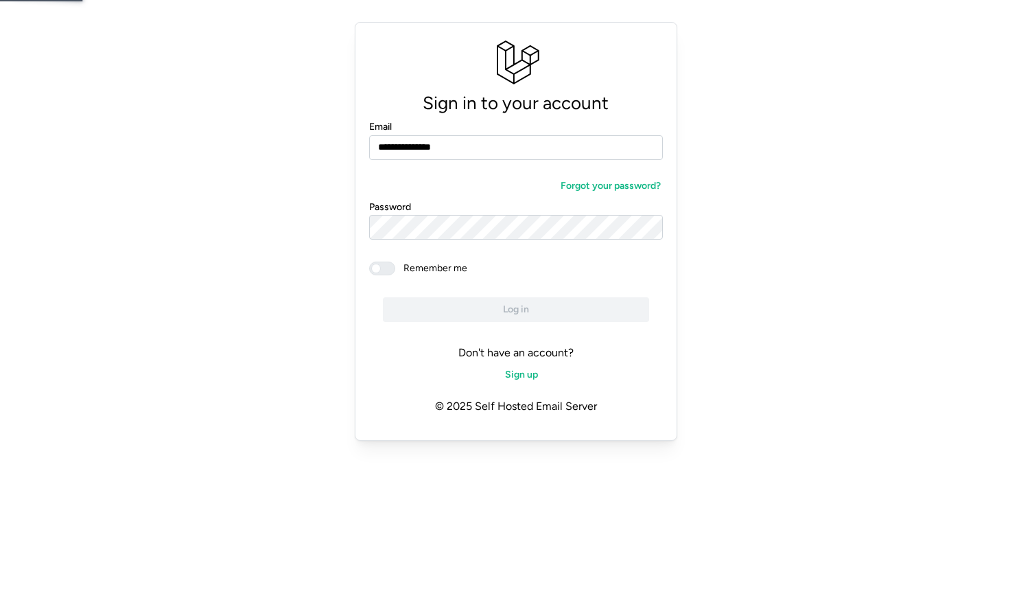 Image resolution: width=1032 pixels, height=596 pixels. What do you see at coordinates (515, 353) in the screenshot?
I see `p: Don't have an account?` at bounding box center [515, 353].